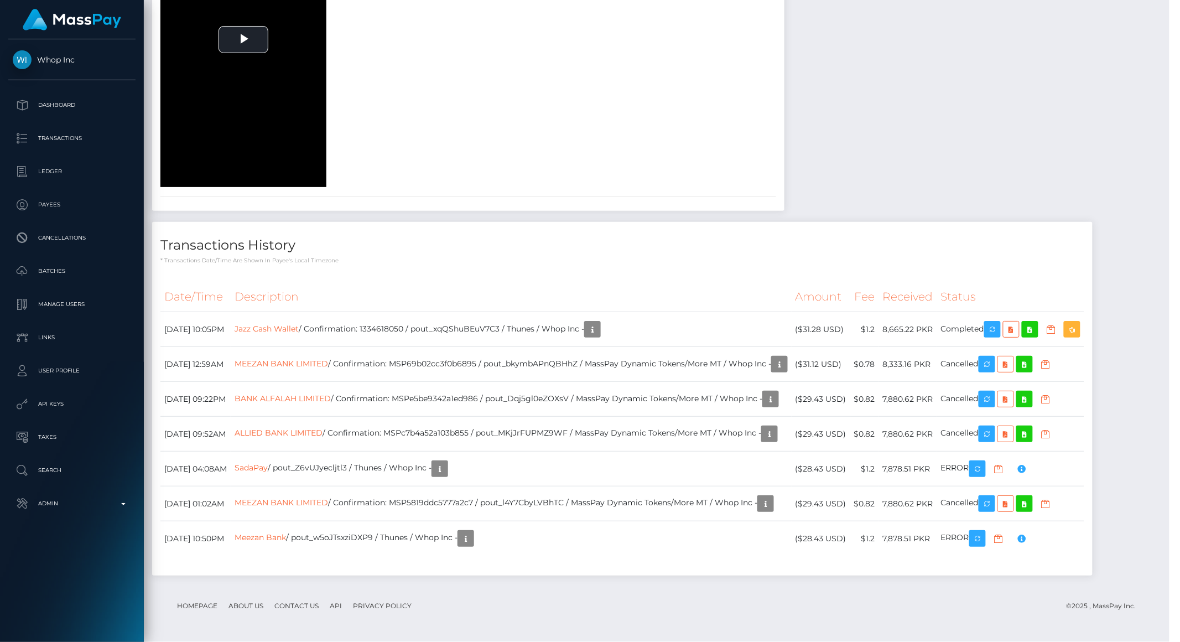 This screenshot has height=642, width=1180. What do you see at coordinates (72, 172) in the screenshot?
I see `p: Ledger` at bounding box center [72, 172].